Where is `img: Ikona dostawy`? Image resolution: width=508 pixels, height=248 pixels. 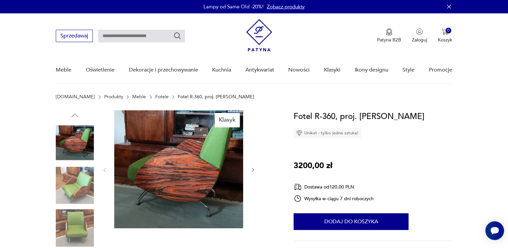 img: Ikona dostawy is located at coordinates (298, 187).